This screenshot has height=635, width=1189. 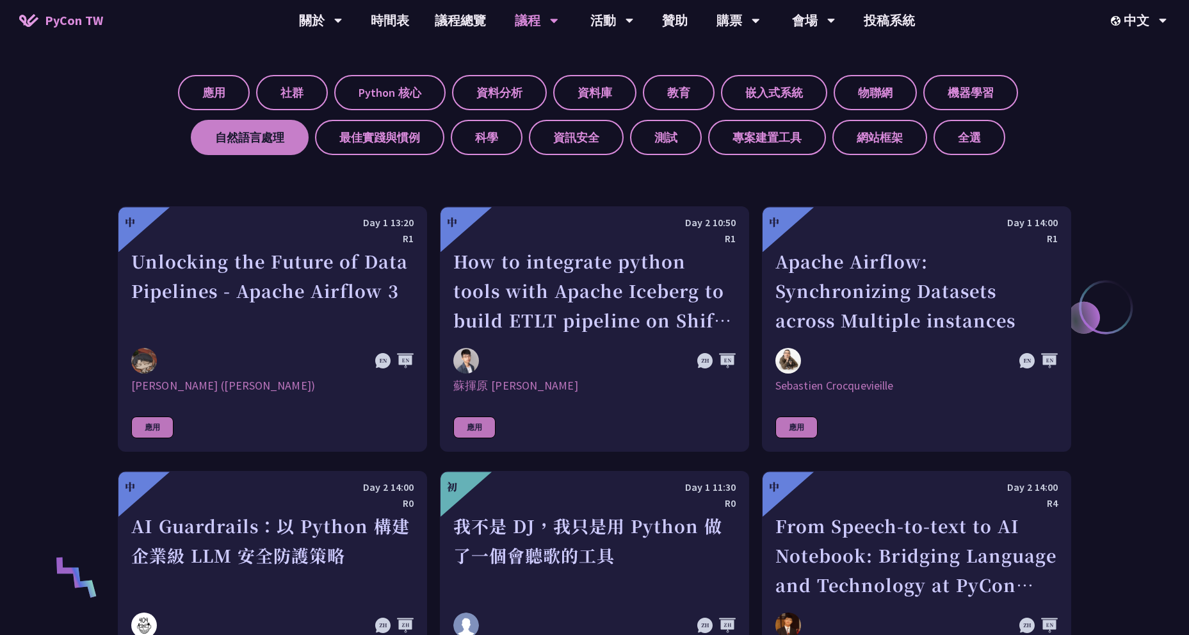 I want to click on label: 資訊安全, so click(x=576, y=137).